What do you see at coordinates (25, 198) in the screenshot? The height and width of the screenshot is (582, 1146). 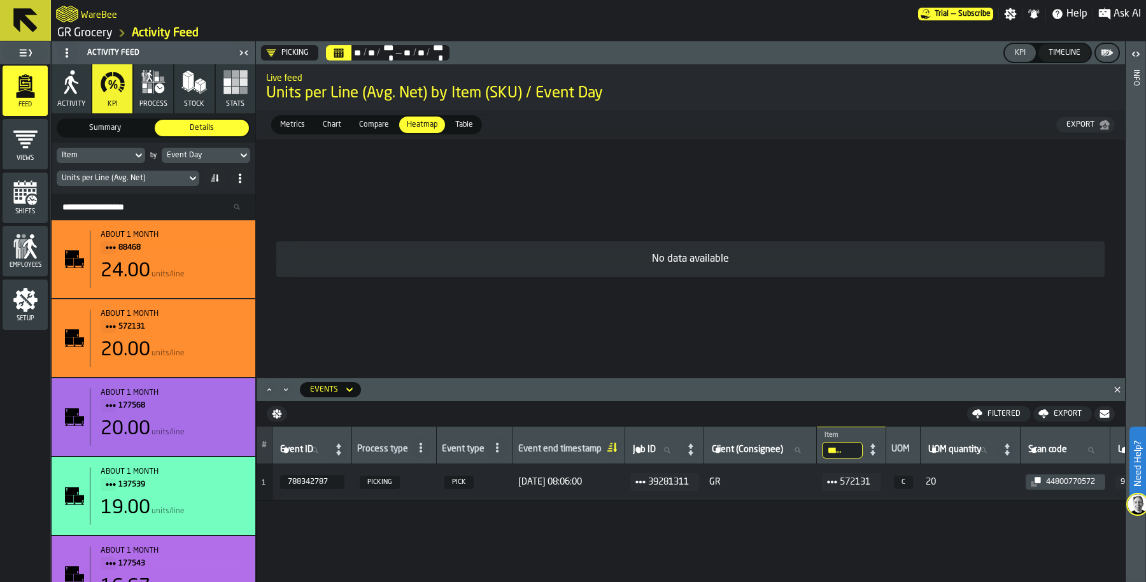 I see `li: menu Shifts` at bounding box center [25, 198].